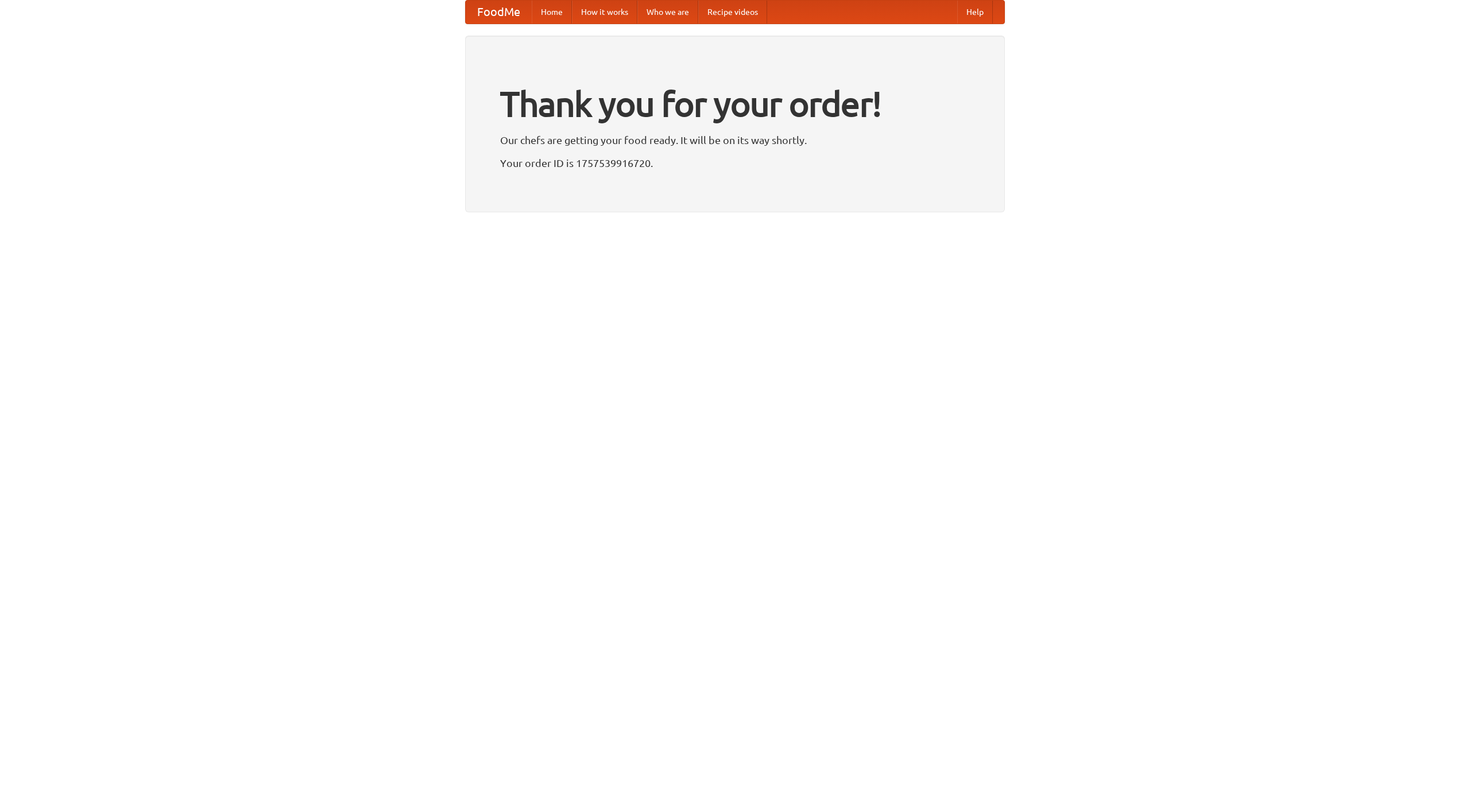 This screenshot has height=812, width=1470. Describe the element at coordinates (735, 140) in the screenshot. I see `p: Our chefs are getting your food ready. It will be on its way shortly.` at that location.